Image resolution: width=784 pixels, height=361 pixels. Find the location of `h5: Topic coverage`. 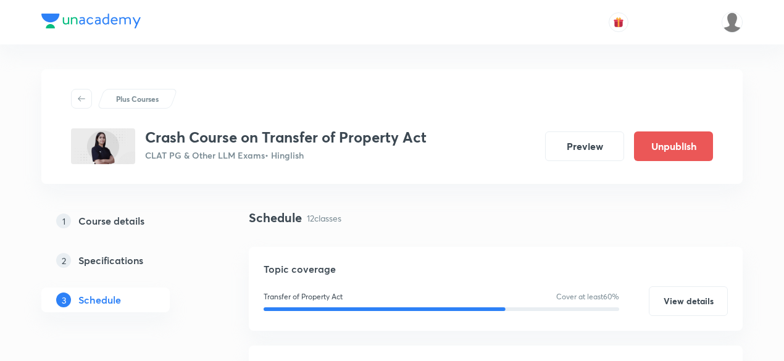

h5: Topic coverage is located at coordinates (496, 269).